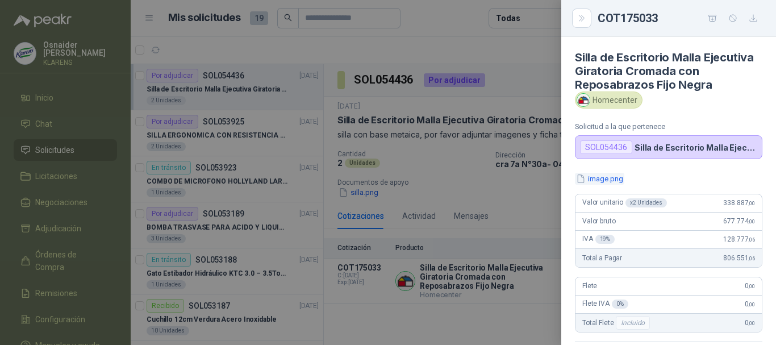 The image size is (776, 345). I want to click on p: Silla de Escritorio Malla Ejecutiva Giratoria Cromada con Reposabrazos Fijo Negra, so click(696, 147).